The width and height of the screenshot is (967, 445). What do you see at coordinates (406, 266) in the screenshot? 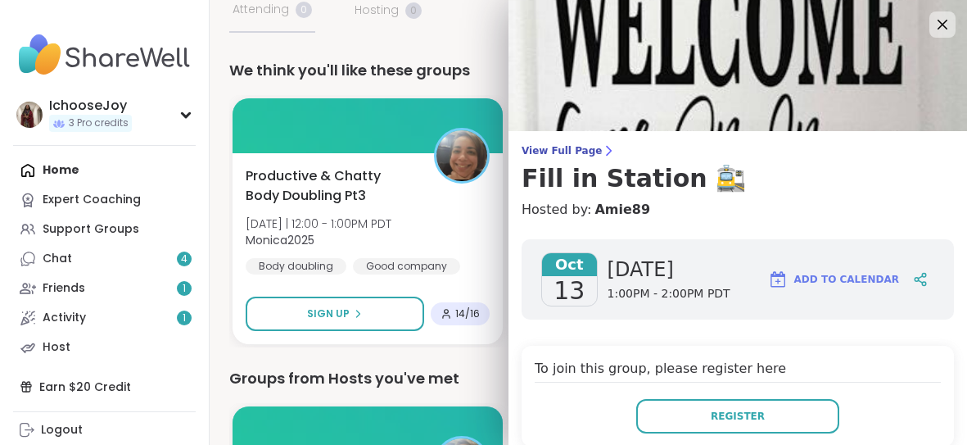
I see `div: Good company` at bounding box center [406, 266].